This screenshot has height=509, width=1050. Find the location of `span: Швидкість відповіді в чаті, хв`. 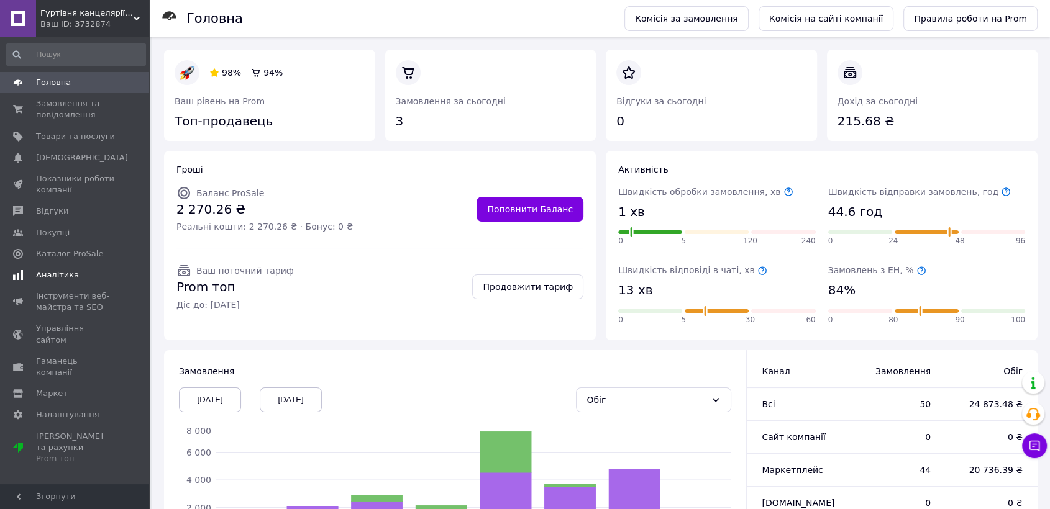

span: Швидкість відповіді в чаті, хв is located at coordinates (693, 270).